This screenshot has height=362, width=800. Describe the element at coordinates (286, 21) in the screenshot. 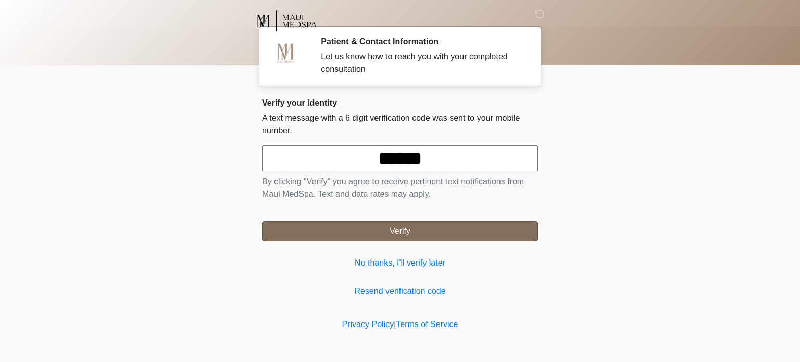

I see `img: Maui MedSpa Logo` at that location.